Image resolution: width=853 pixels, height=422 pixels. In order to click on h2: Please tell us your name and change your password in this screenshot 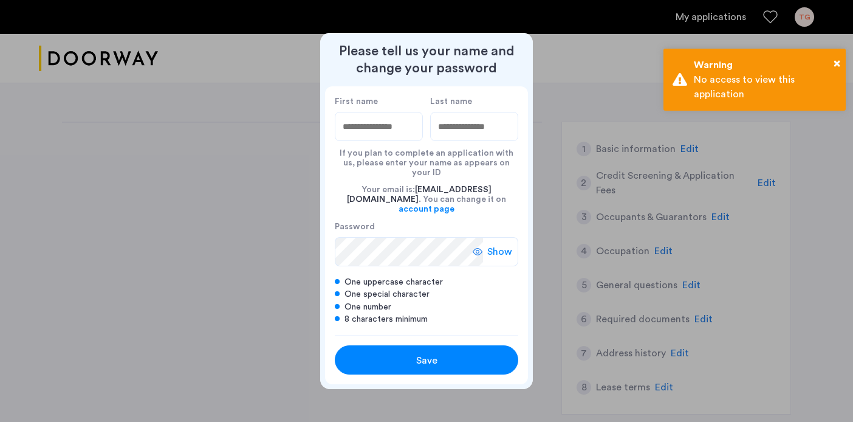, I will do `click(427, 60)`.